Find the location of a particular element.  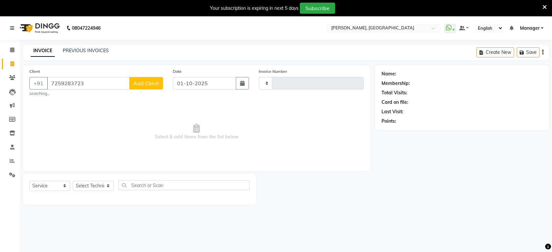

div: Membership: is located at coordinates (396, 83).